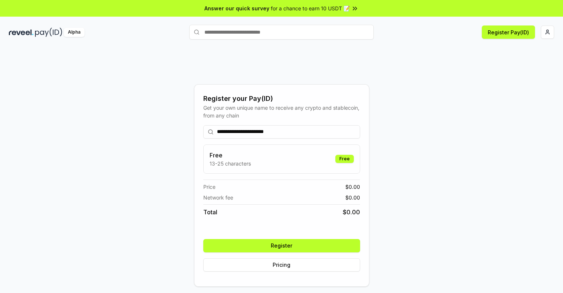 The width and height of the screenshot is (563, 293). What do you see at coordinates (282, 246) in the screenshot?
I see `button: Register` at bounding box center [282, 246].